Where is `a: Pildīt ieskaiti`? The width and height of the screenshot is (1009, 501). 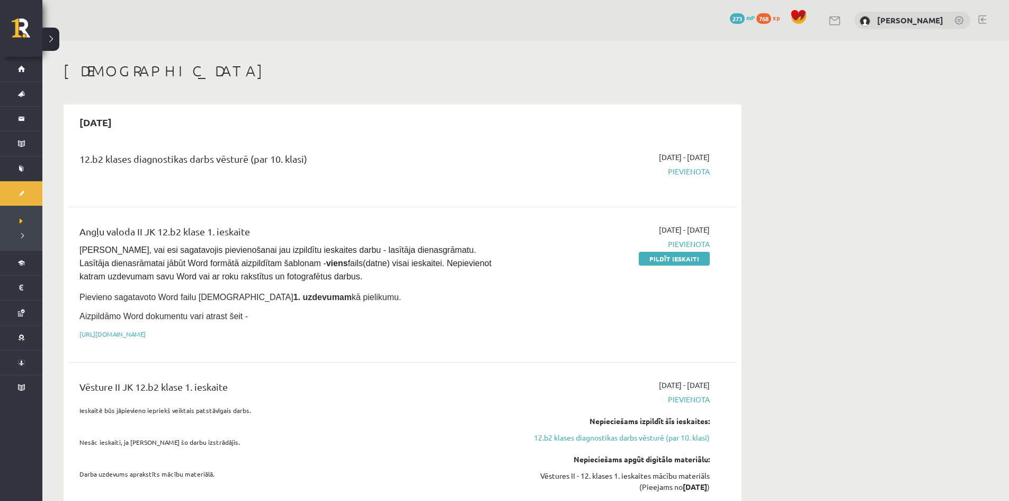 a: Pildīt ieskaiti is located at coordinates (674, 258).